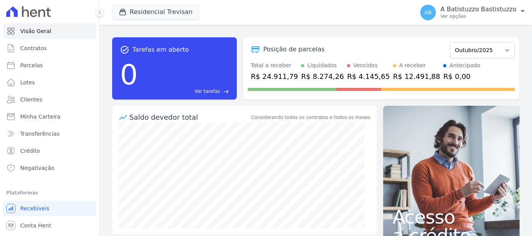 The height and width of the screenshot is (236, 532). I want to click on span: Negativação, so click(37, 168).